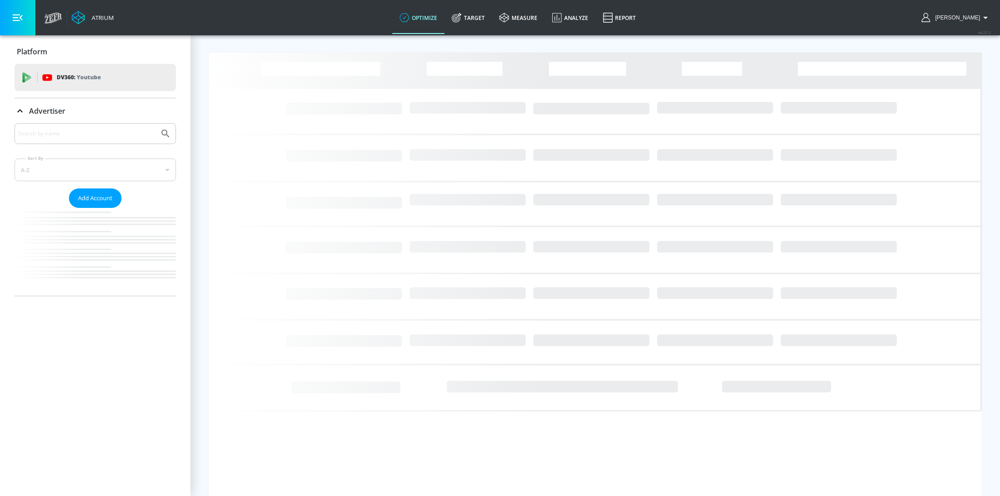  I want to click on div: DV360: Youtube, so click(95, 78).